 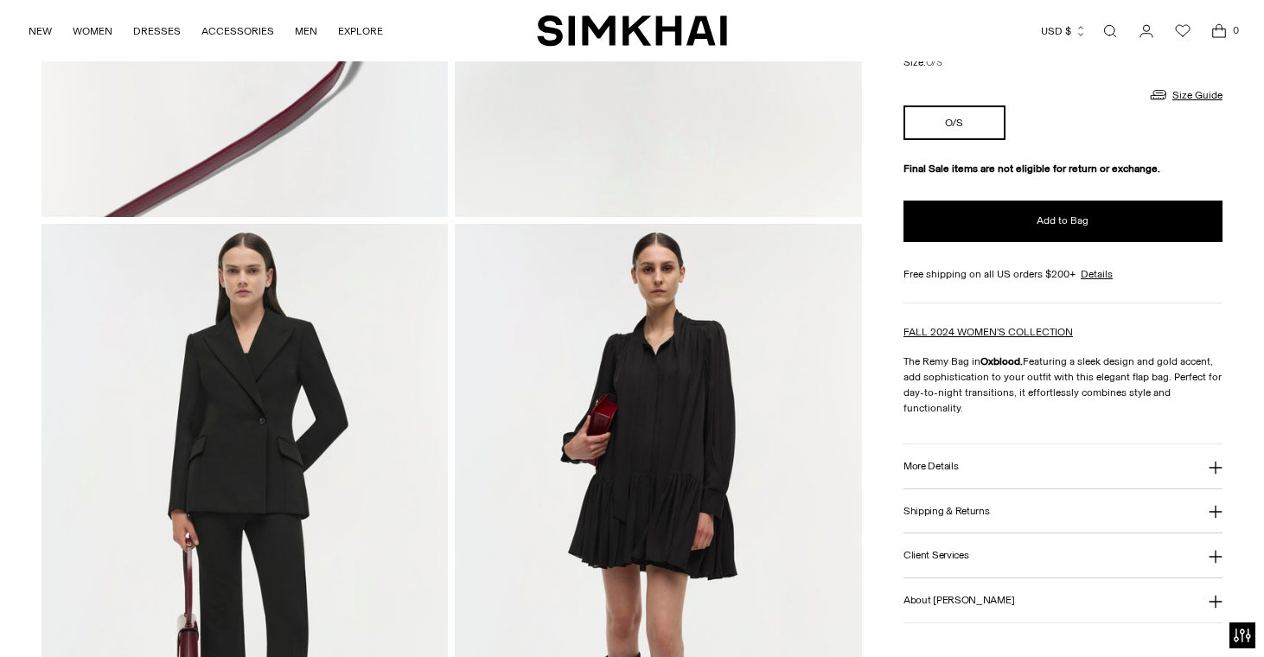 I want to click on span: Add to Bag, so click(x=1063, y=220).